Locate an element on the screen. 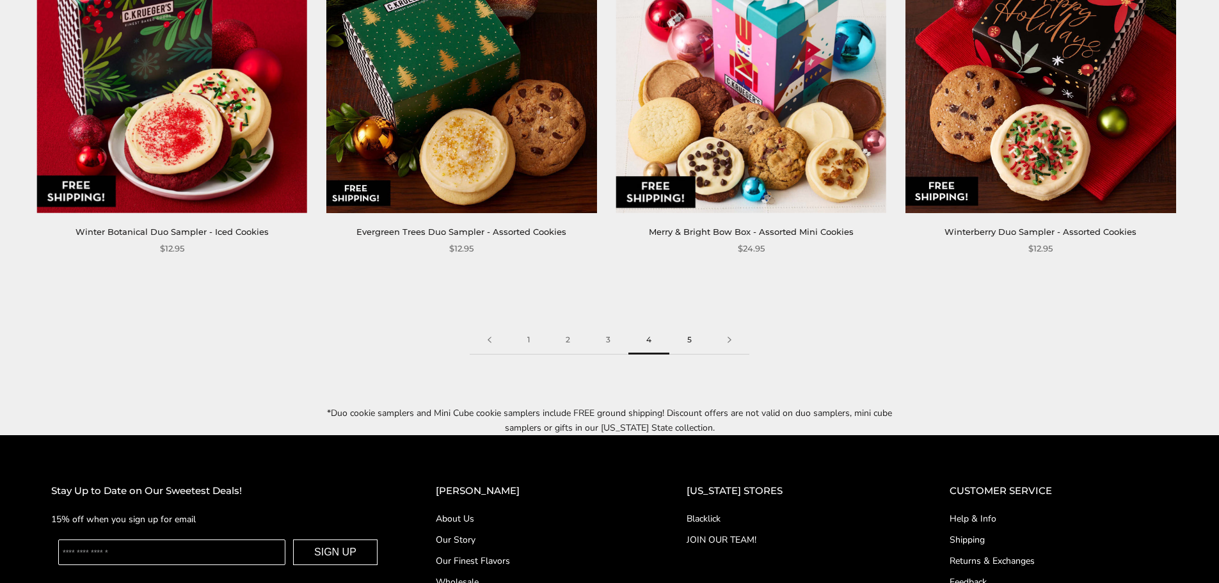 Image resolution: width=1219 pixels, height=583 pixels. a: Help & Info is located at coordinates (1059, 518).